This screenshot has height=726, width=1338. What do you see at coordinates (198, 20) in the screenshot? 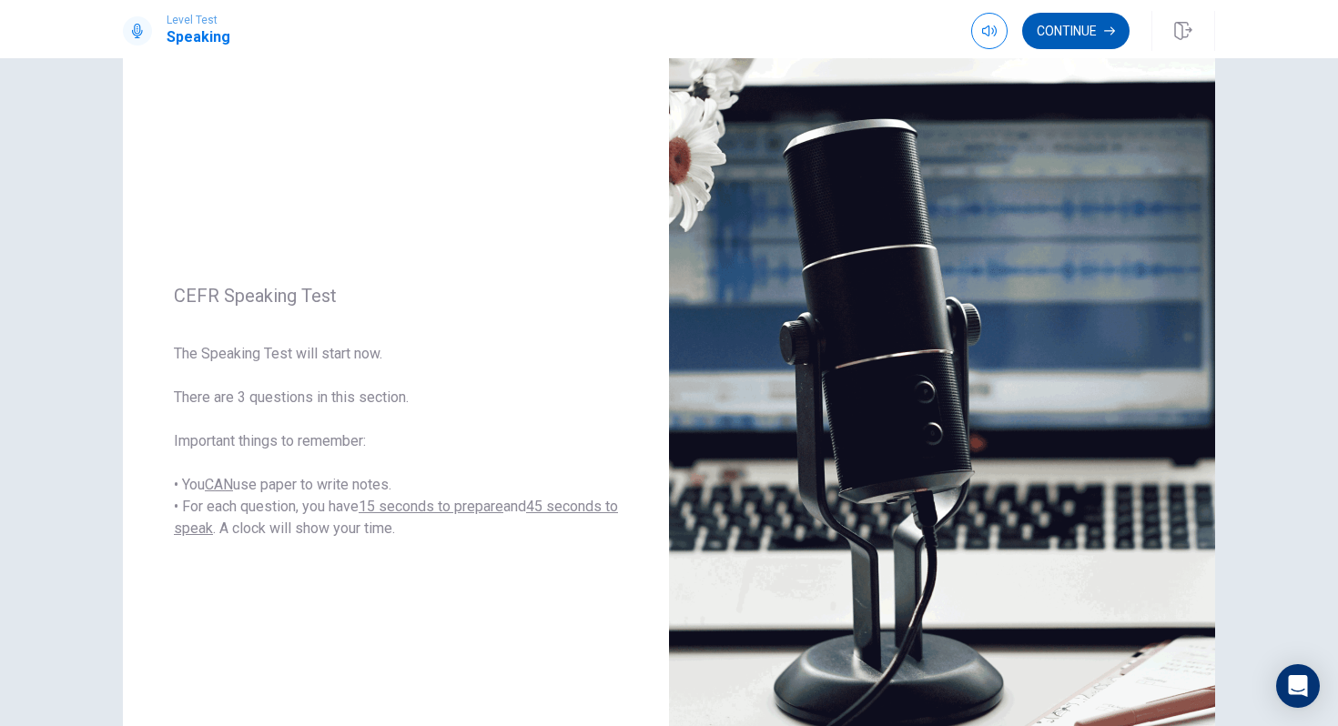
I see `span: Level Test` at bounding box center [198, 20].